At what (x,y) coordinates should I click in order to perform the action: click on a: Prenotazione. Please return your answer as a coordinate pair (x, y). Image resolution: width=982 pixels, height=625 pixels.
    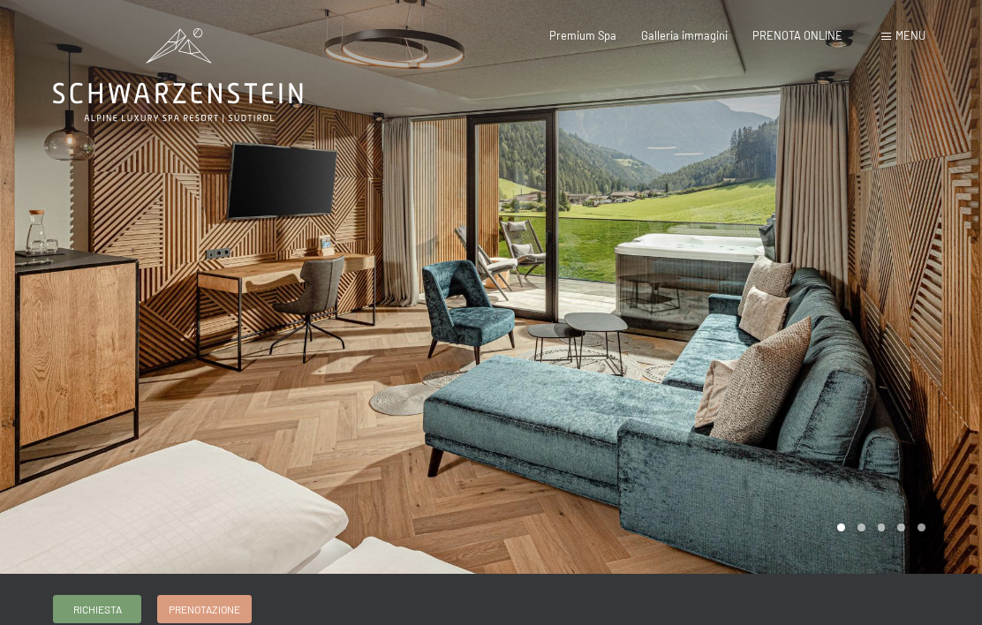
    Looking at the image, I should click on (204, 609).